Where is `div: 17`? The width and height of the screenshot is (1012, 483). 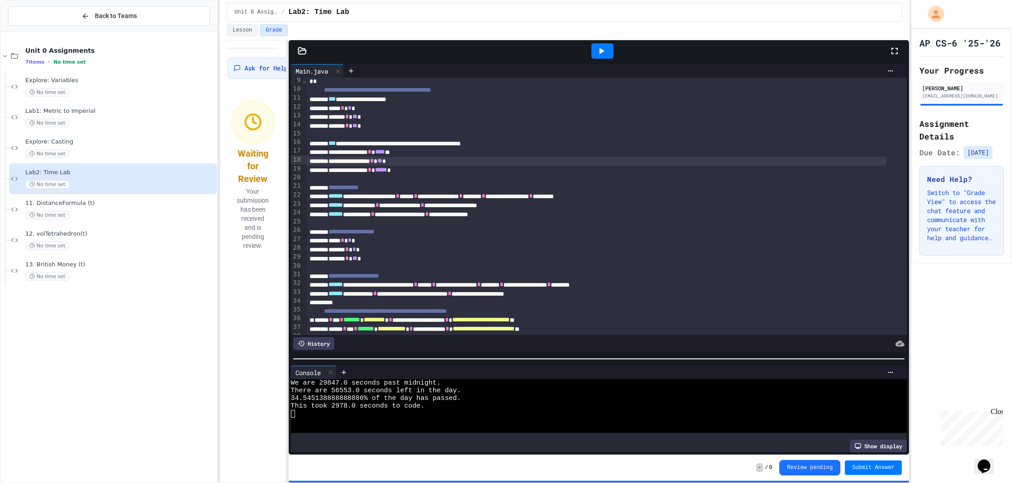 div: 17 is located at coordinates (296, 151).